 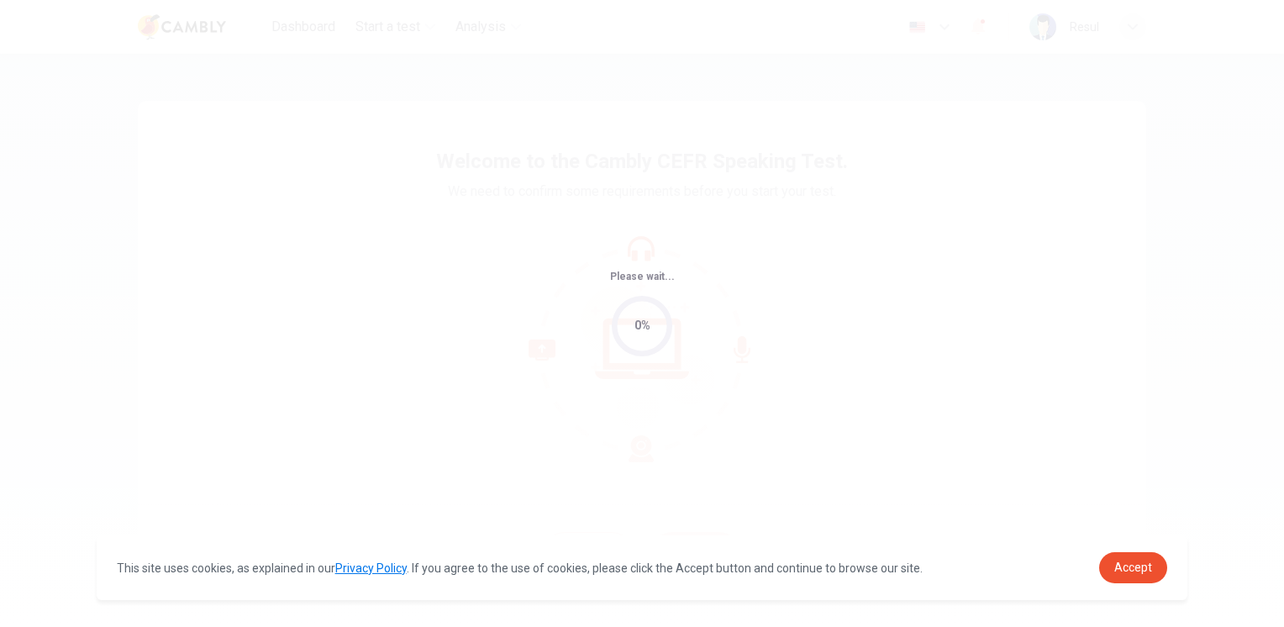 I want to click on a: dismiss cookie message, so click(x=1133, y=567).